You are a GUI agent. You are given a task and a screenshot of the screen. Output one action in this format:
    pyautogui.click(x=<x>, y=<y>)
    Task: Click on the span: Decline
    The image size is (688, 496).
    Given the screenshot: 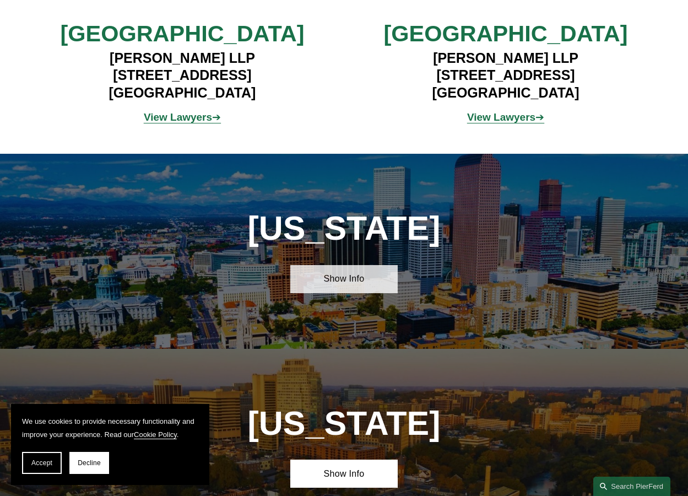 What is the action you would take?
    pyautogui.click(x=89, y=463)
    